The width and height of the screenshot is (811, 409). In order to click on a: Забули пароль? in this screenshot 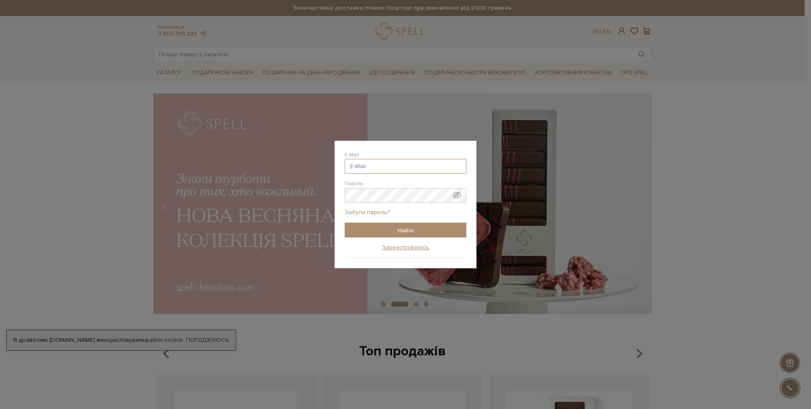, I will do `click(367, 212)`.